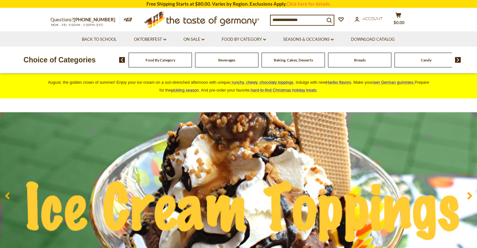 The height and width of the screenshot is (248, 477). Describe the element at coordinates (284, 90) in the screenshot. I see `a: hard-to-find Christmas holiday treats` at that location.